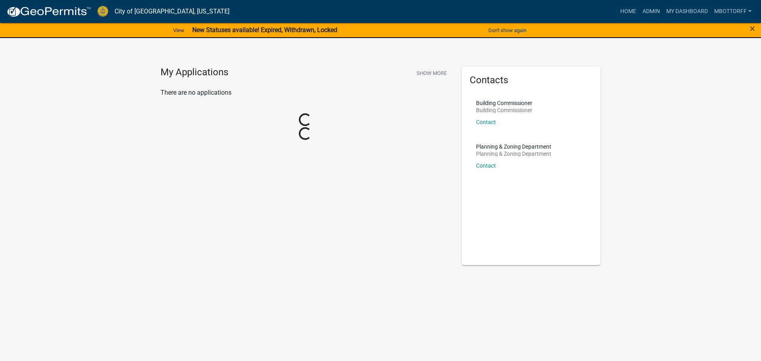 The image size is (761, 361). What do you see at coordinates (432, 73) in the screenshot?
I see `button: Show More` at bounding box center [432, 73].